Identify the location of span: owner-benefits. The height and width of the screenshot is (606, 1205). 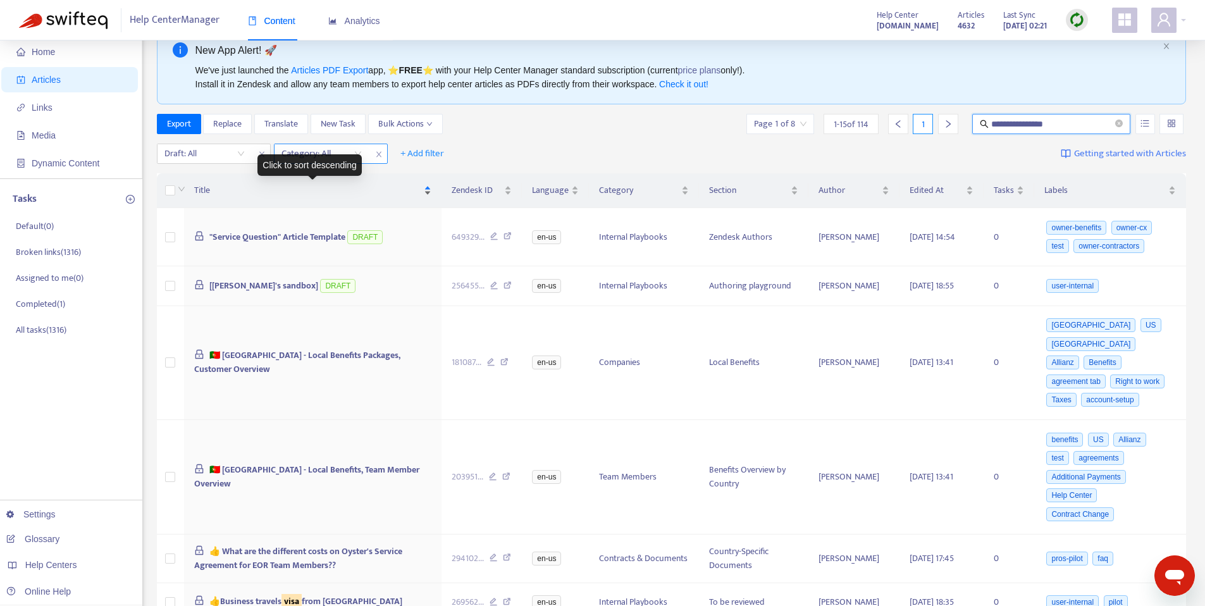
(1076, 228).